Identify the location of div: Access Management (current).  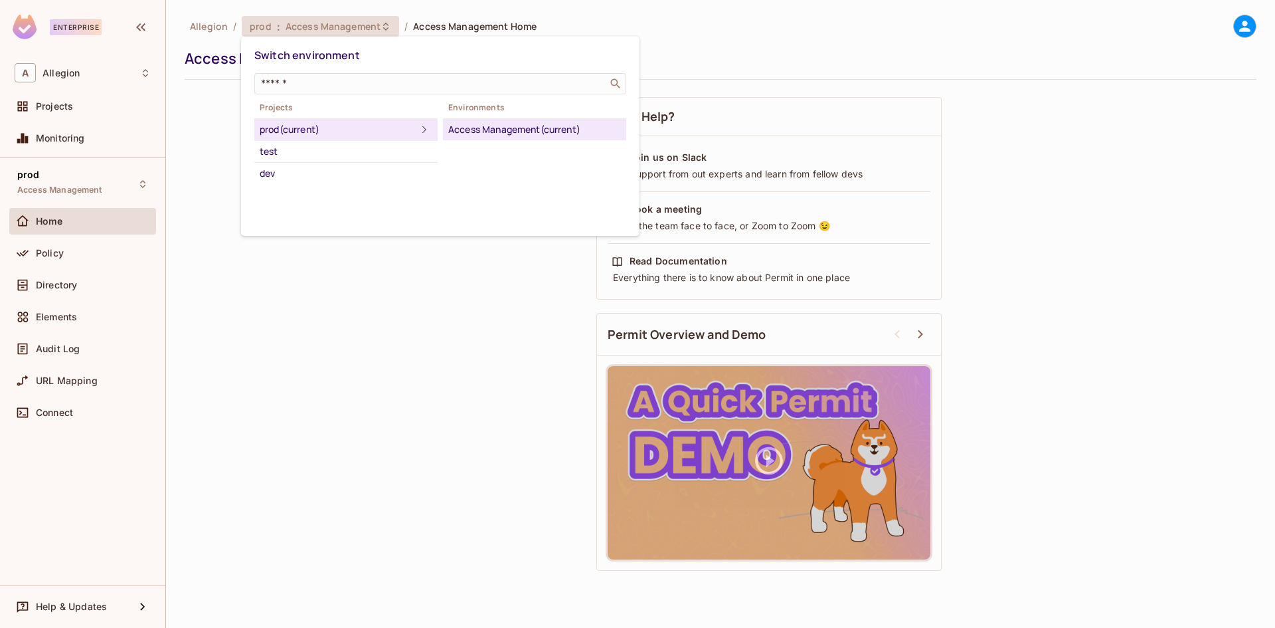
(535, 129).